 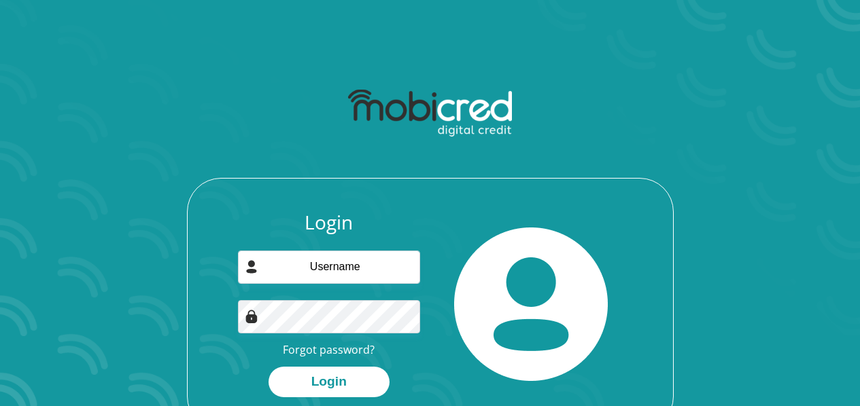 What do you see at coordinates (252, 267) in the screenshot?
I see `img: user-icon image` at bounding box center [252, 267].